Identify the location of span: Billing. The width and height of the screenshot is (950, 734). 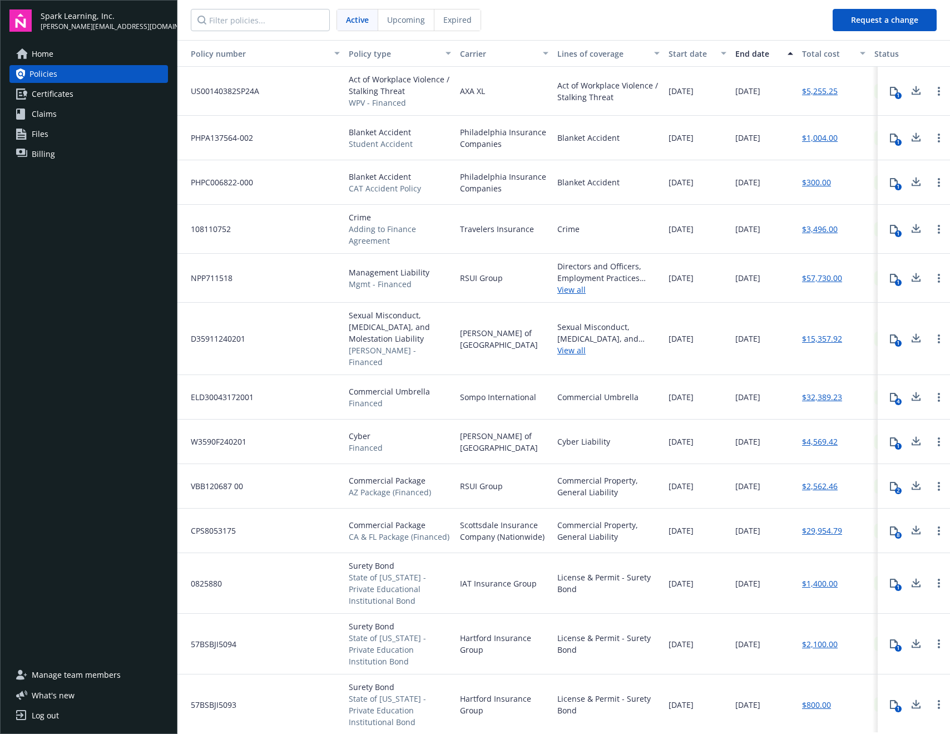
(43, 154).